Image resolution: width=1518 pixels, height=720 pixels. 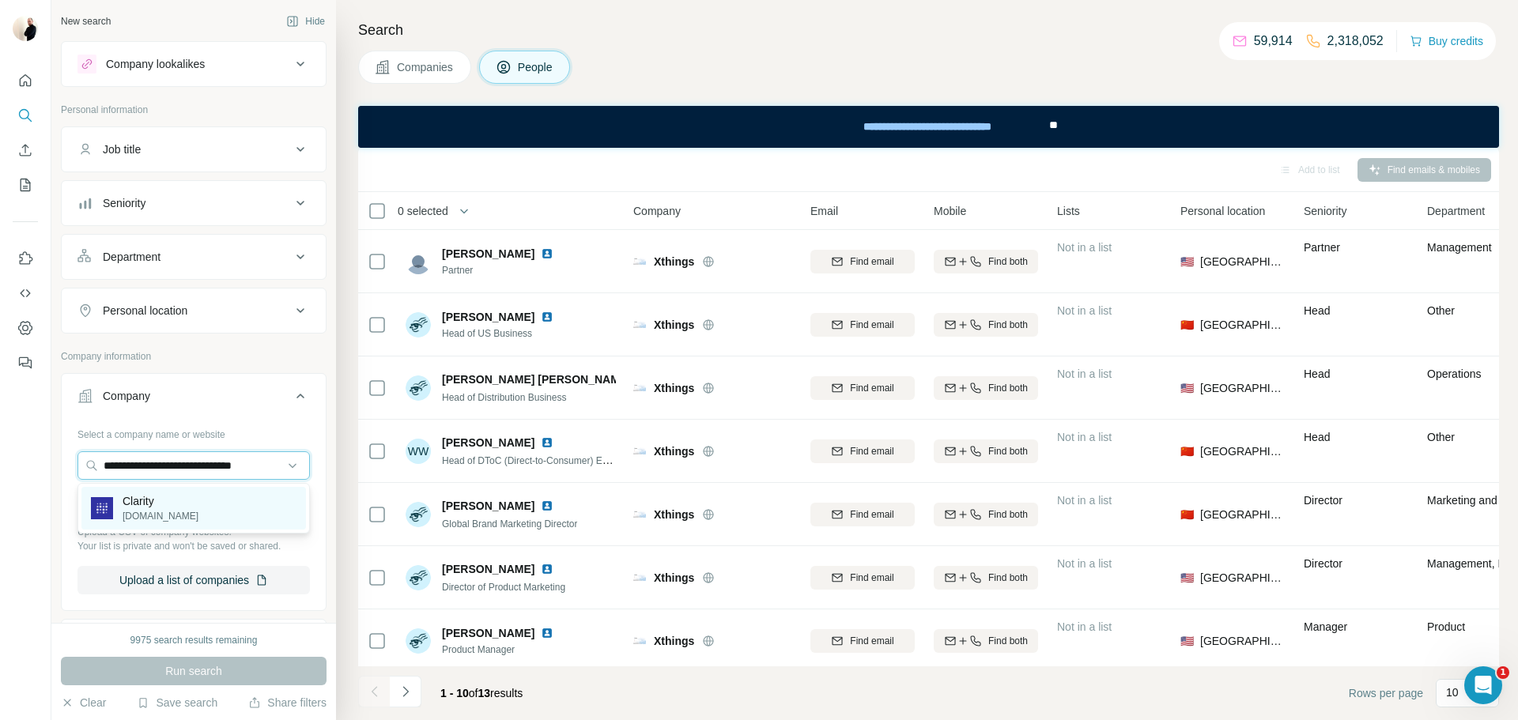 What do you see at coordinates (25, 81) in the screenshot?
I see `button: Quick start` at bounding box center [25, 81].